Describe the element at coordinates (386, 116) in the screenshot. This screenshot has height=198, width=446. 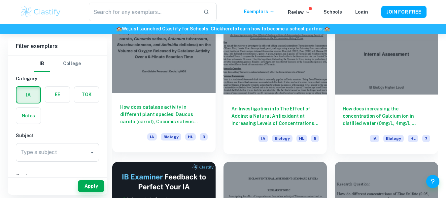
I see `h6: How does increasing the concentration of Calcium ion in distilled water (0mg/L, 4mg/L, 35mg/L, 55...` at that location.